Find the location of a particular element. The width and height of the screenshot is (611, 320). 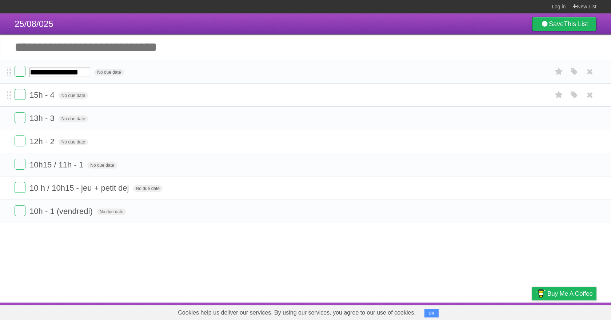

b: This List is located at coordinates (576, 24).